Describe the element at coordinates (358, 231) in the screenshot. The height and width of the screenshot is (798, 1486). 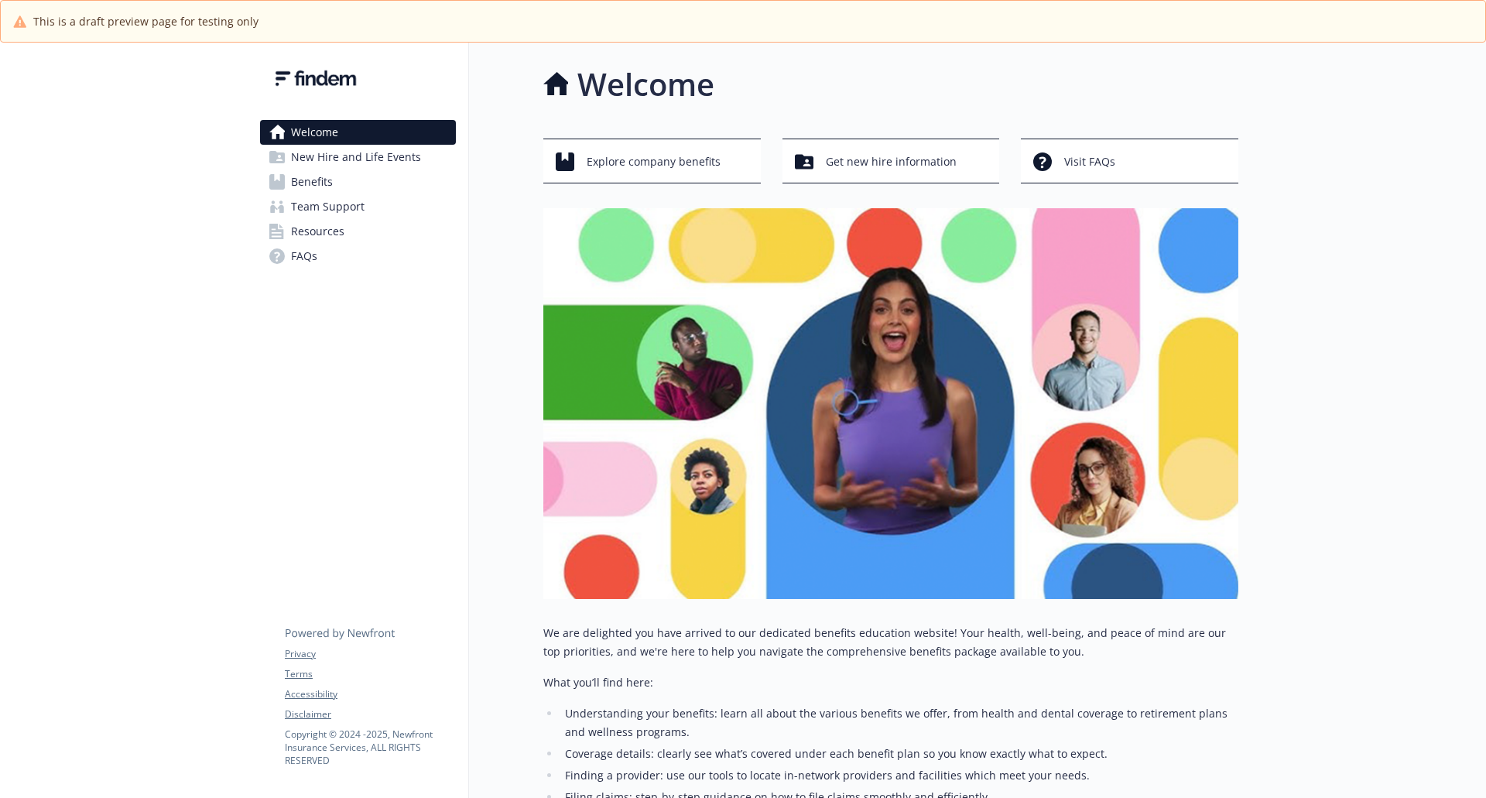
I see `a: Resources` at that location.